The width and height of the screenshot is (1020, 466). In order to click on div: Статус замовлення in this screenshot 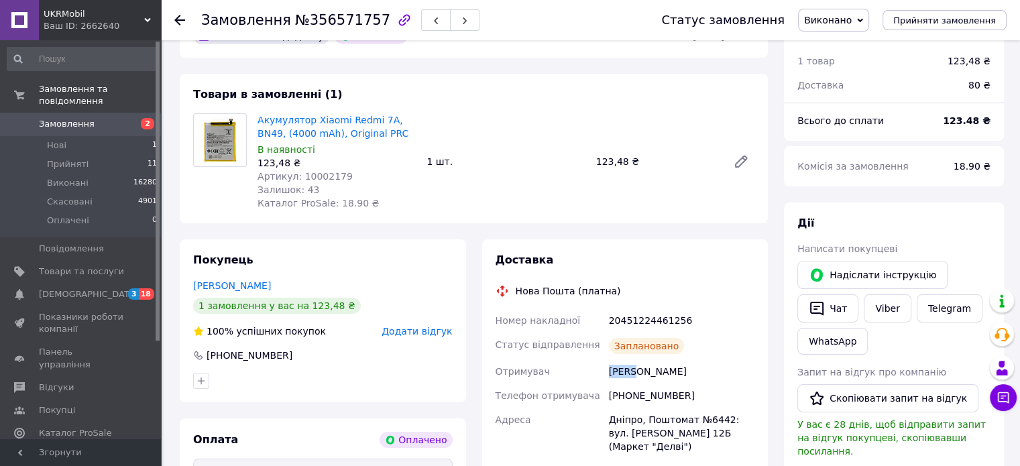, I will do `click(723, 20)`.